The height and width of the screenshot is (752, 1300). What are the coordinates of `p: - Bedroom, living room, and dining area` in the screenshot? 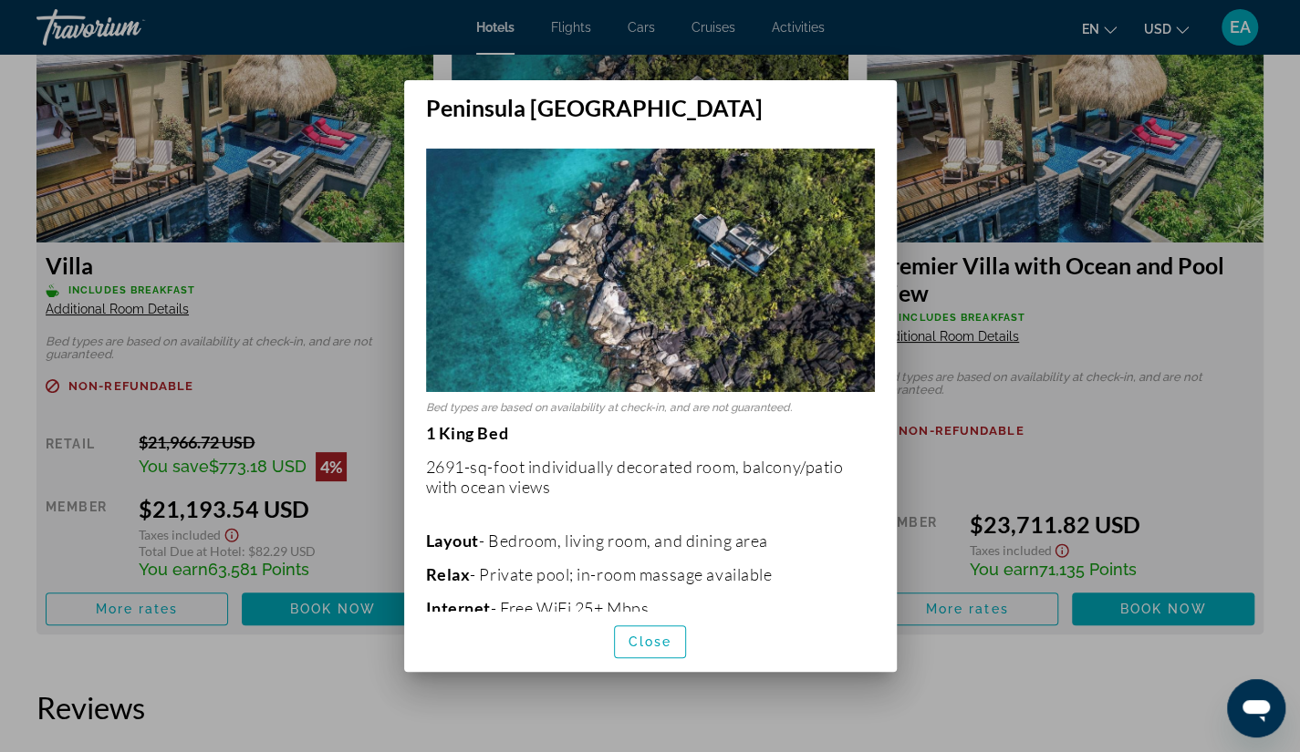 It's located at (650, 541).